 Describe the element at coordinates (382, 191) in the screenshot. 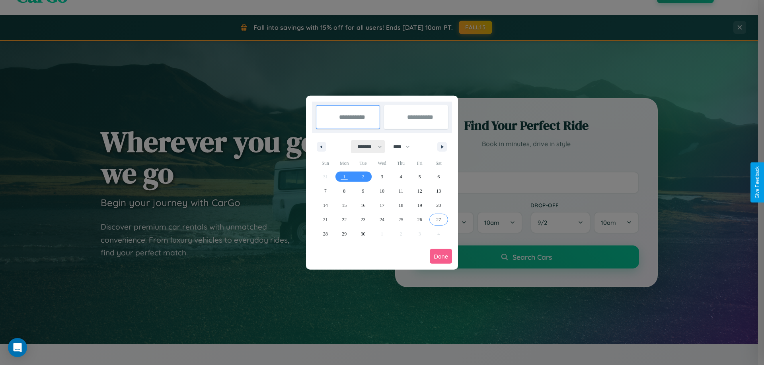

I see `span: 10` at that location.